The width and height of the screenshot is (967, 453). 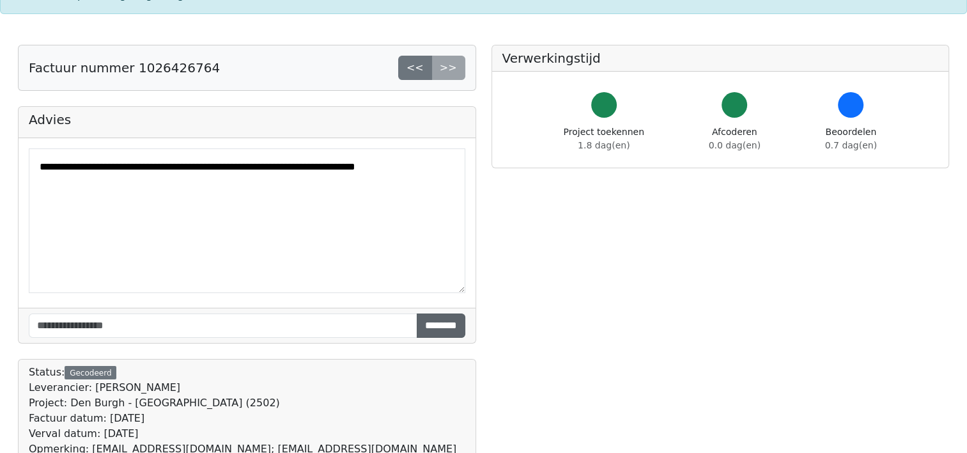 What do you see at coordinates (603, 145) in the screenshot?
I see `span: 1.8 dag(en)` at bounding box center [603, 145].